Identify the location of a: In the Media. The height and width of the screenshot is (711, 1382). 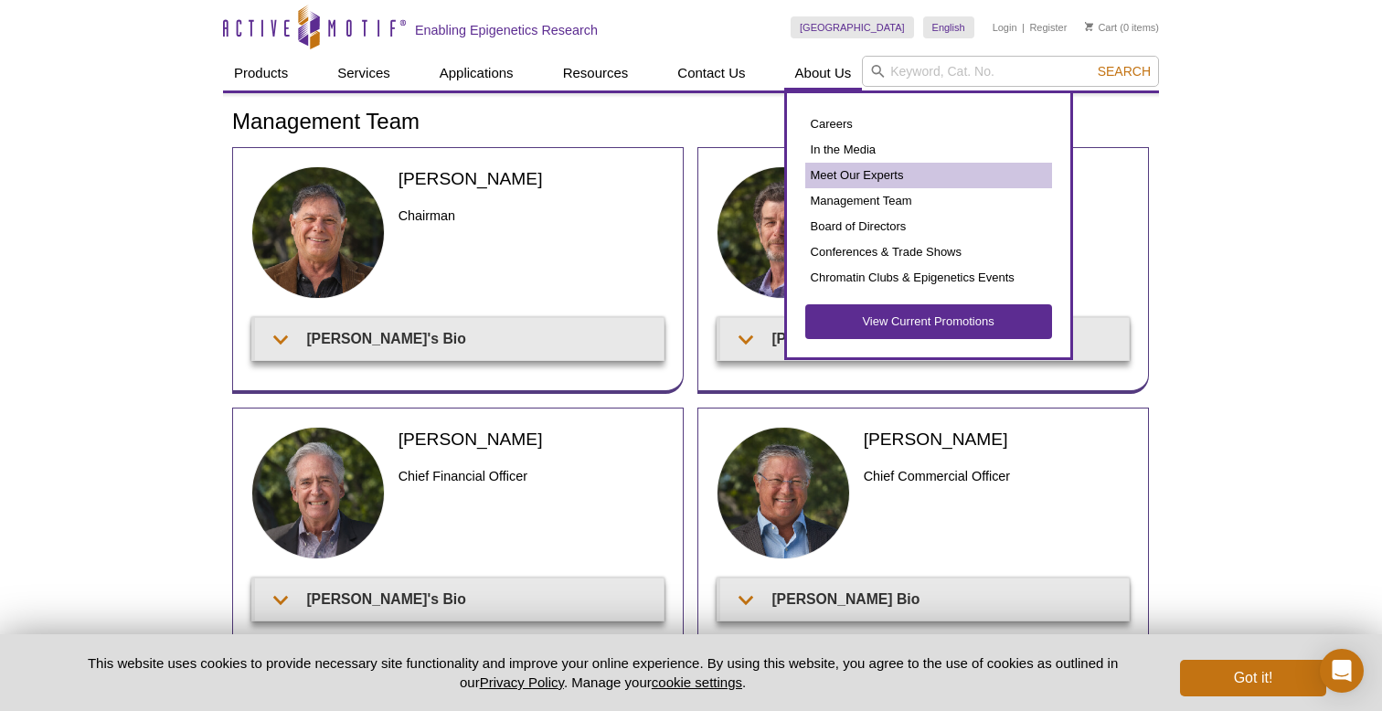
(929, 150).